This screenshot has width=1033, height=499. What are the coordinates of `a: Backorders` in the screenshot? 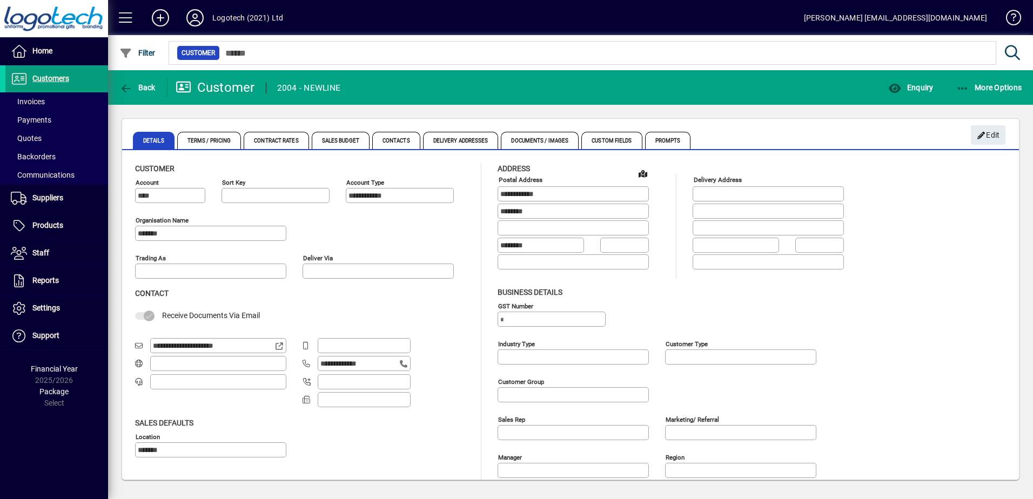 It's located at (57, 157).